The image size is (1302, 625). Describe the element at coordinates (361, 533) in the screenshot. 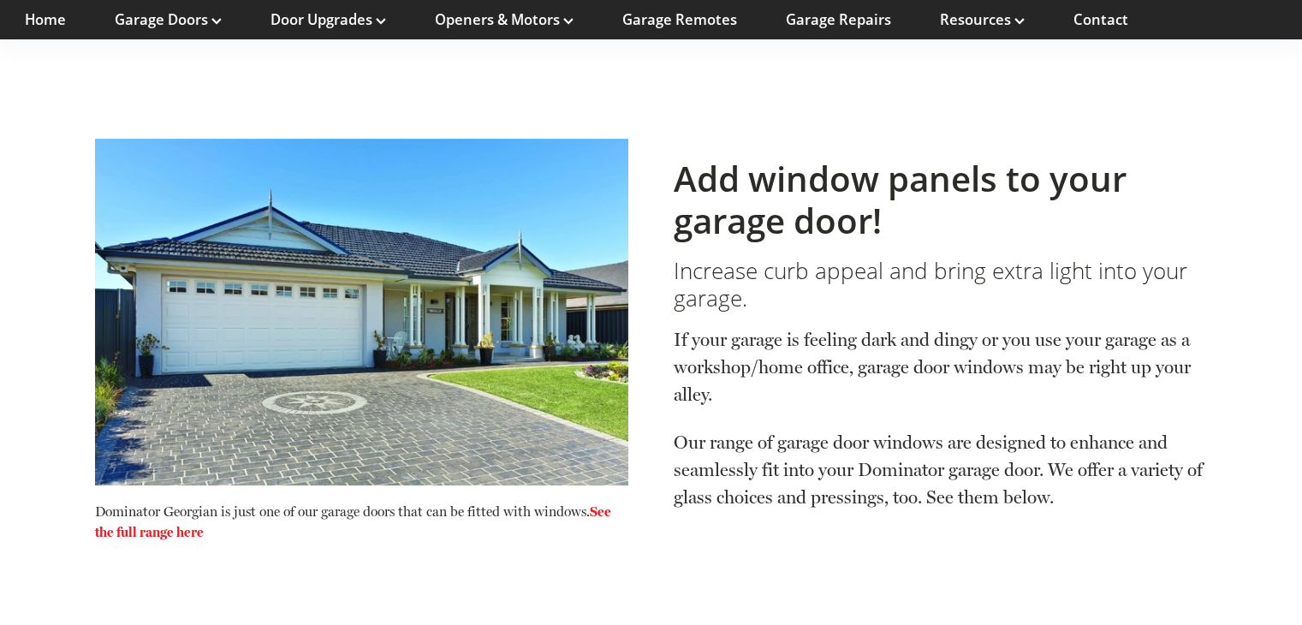

I see `p: Dominator Georgian is just one of our garage doors that can be fitted with windows.` at that location.